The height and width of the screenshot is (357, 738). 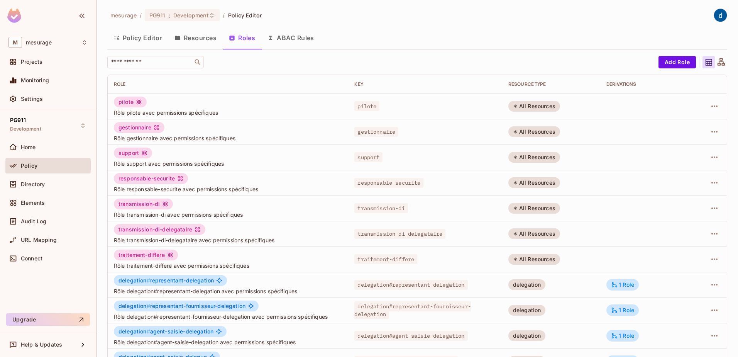 I want to click on span: transmission-di, so click(x=381, y=208).